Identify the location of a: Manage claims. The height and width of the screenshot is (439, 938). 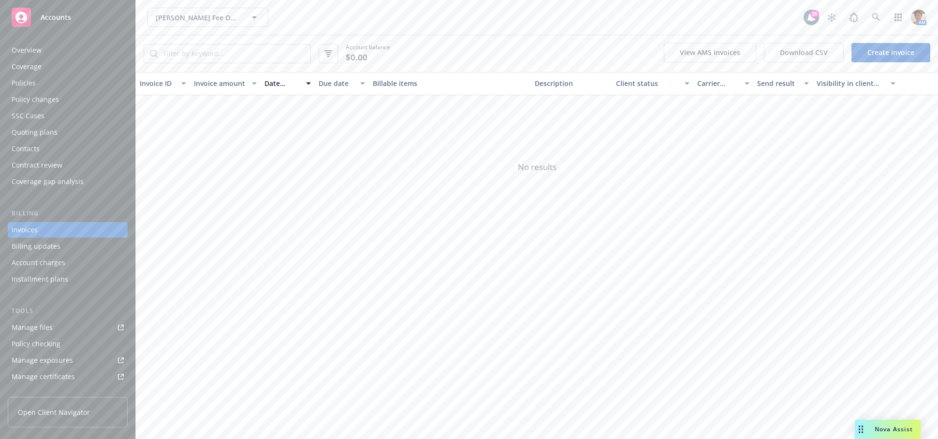
(68, 393).